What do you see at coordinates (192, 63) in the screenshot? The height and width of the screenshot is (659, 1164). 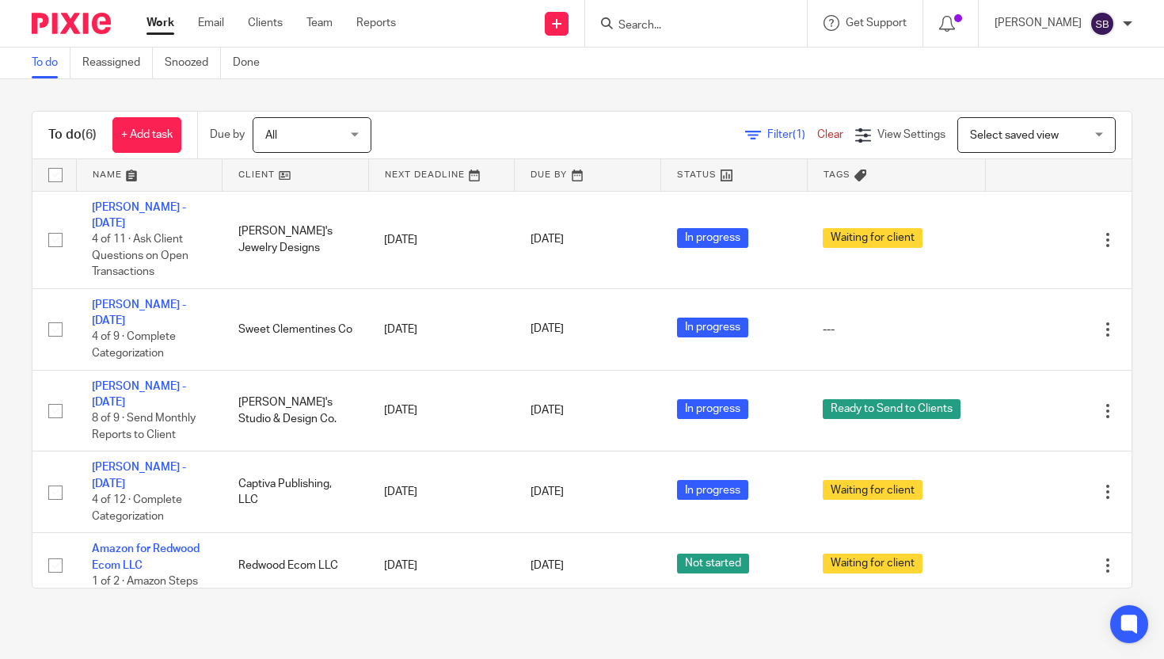 I see `a: Snoozed` at bounding box center [192, 63].